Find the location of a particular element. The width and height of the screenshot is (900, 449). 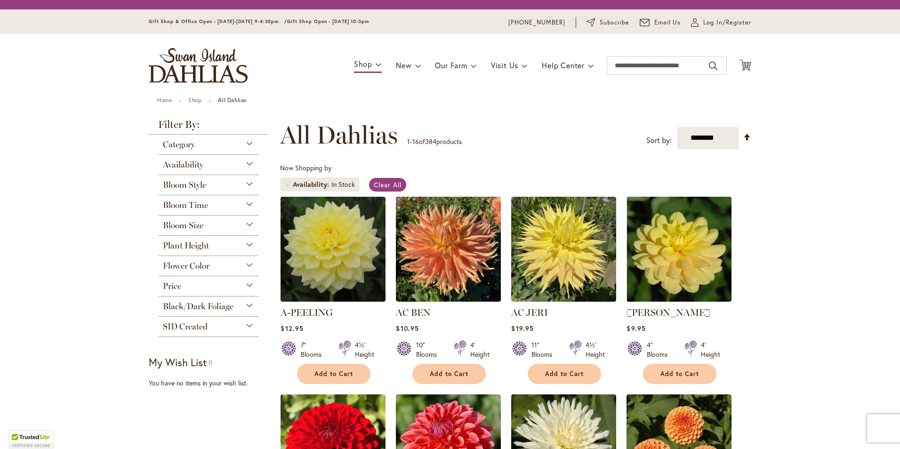

span: Black/Dark Foliage is located at coordinates (198, 307).